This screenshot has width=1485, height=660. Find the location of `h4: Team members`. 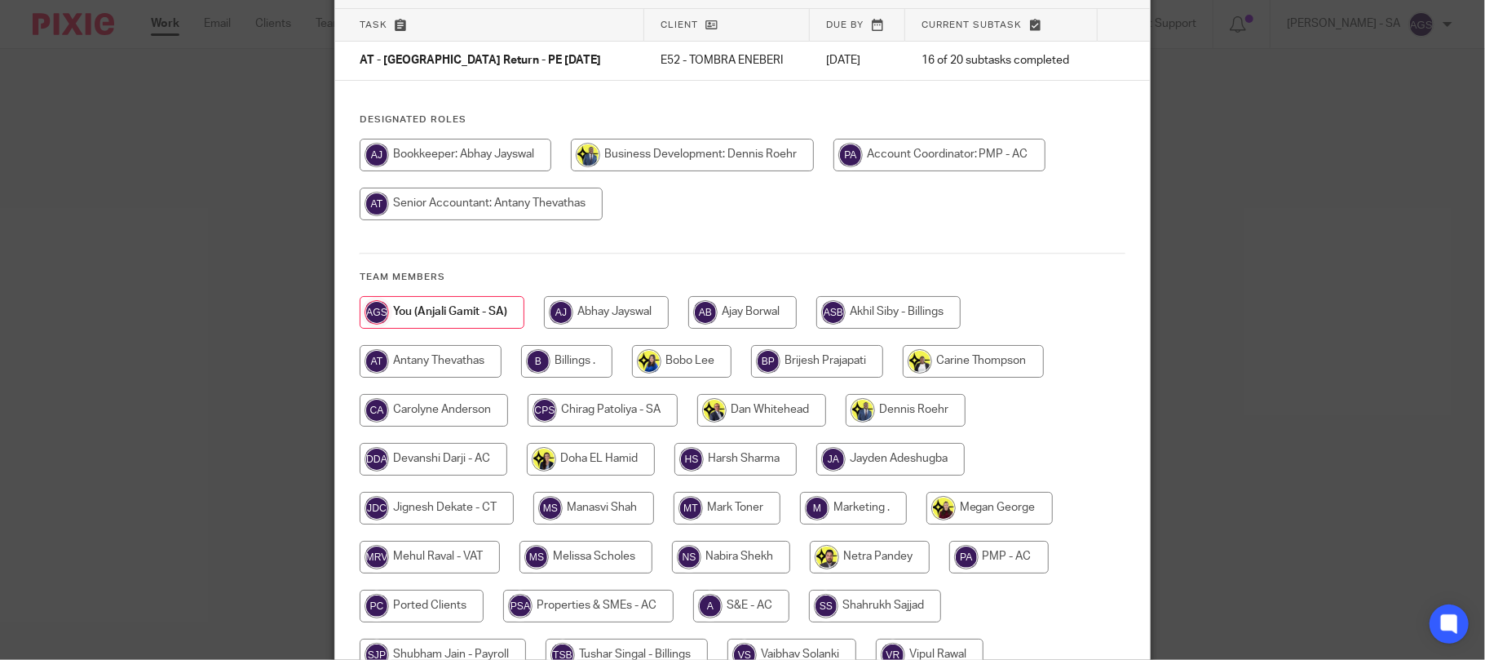

h4: Team members is located at coordinates (743, 277).